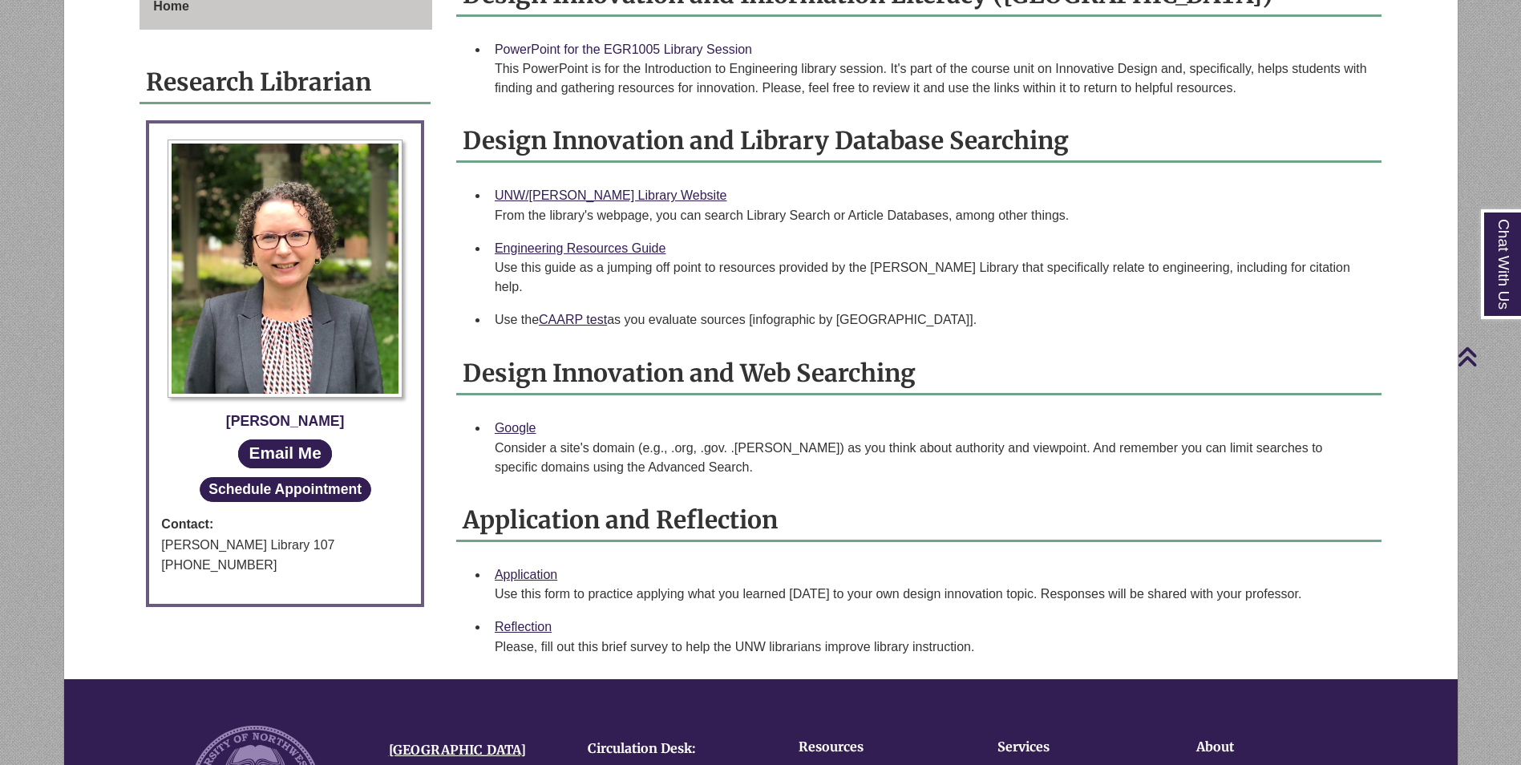  I want to click on button: Schedule Appointment, so click(285, 489).